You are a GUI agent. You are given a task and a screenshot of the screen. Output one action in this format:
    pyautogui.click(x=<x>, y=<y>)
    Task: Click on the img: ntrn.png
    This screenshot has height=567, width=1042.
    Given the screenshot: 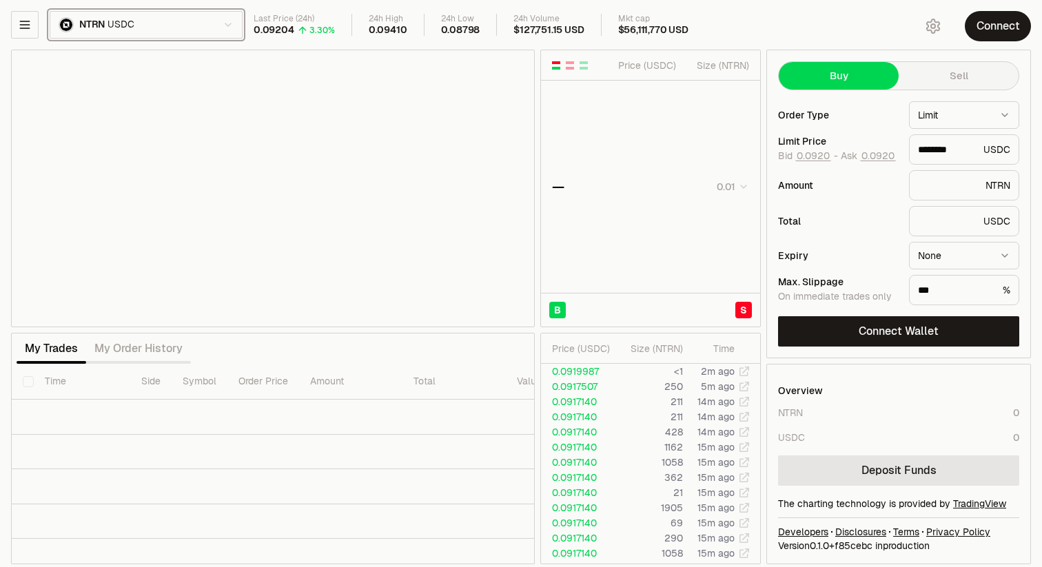 What is the action you would take?
    pyautogui.click(x=66, y=25)
    